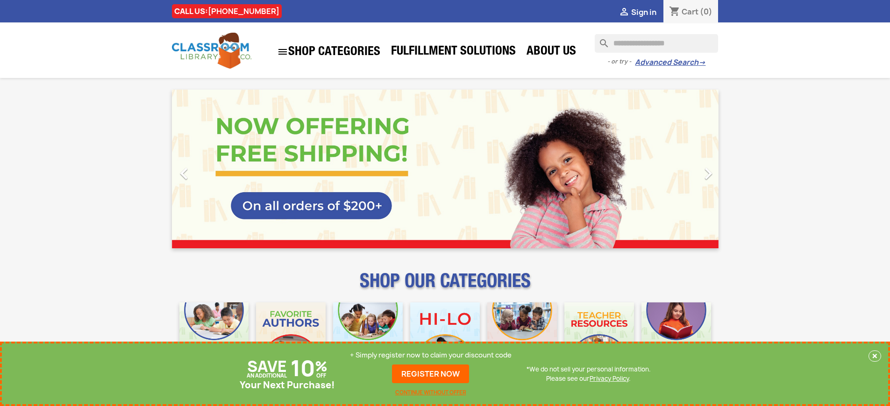 The width and height of the screenshot is (890, 406). What do you see at coordinates (670, 63) in the screenshot?
I see `a: Advanced Search→` at bounding box center [670, 63].